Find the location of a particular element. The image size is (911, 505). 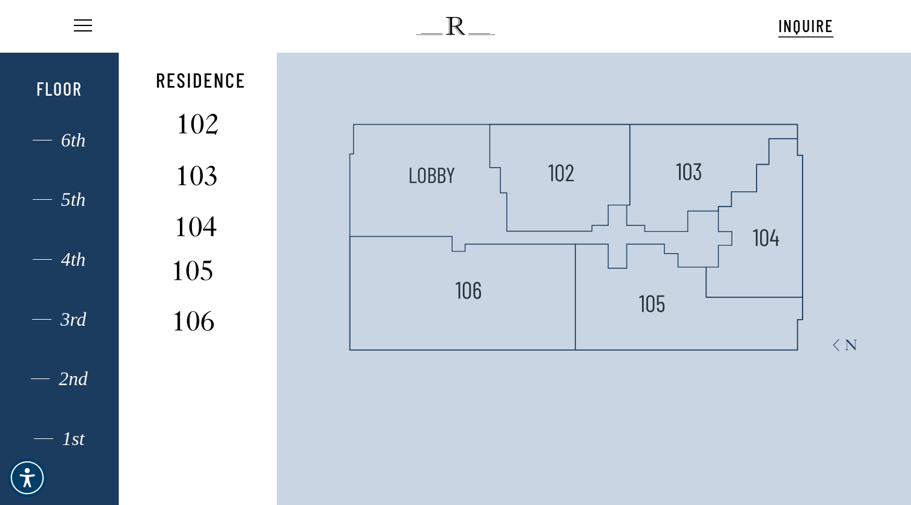

div: 3rd is located at coordinates (59, 320).